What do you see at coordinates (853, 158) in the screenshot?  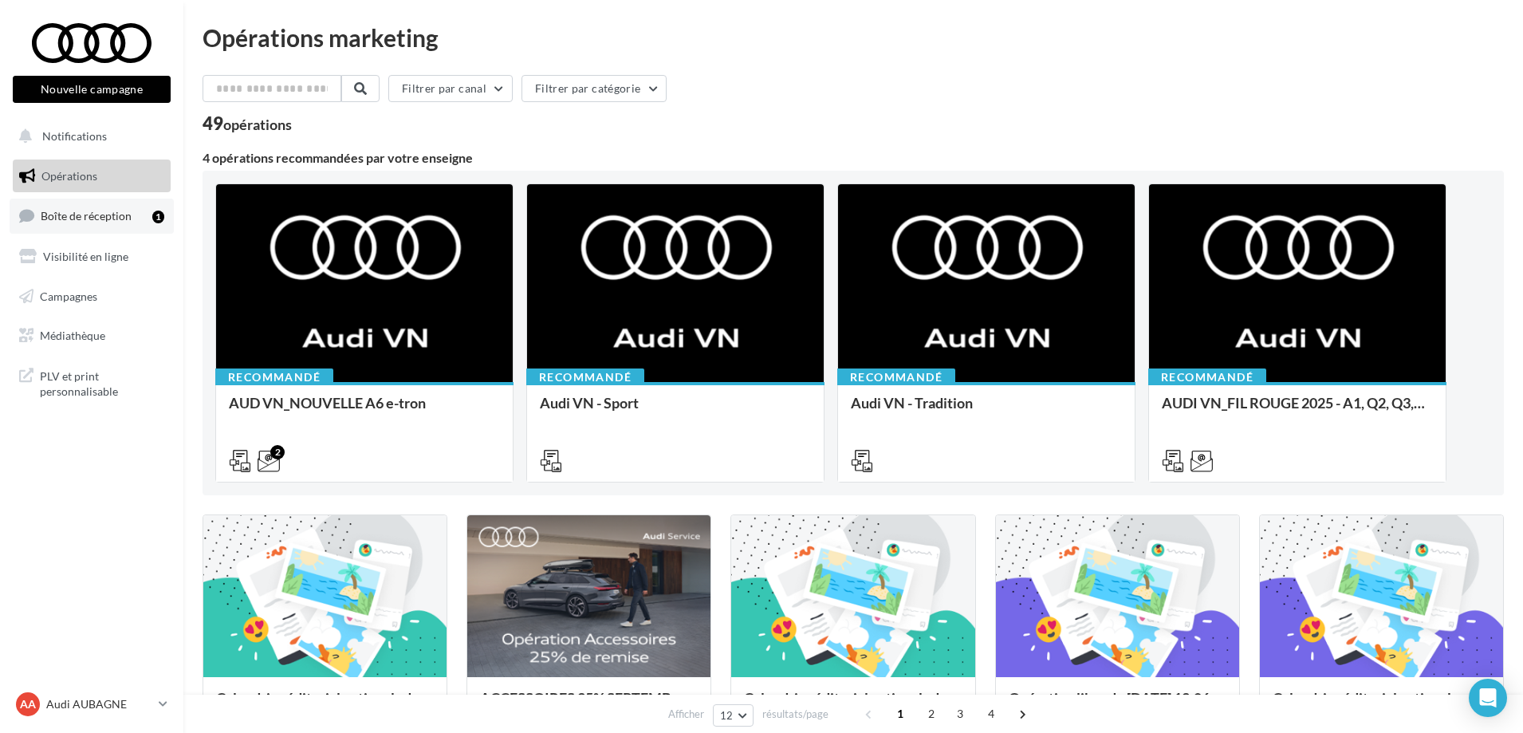 I see `div: 4 opérations recommandées par votre enseigne` at bounding box center [853, 158].